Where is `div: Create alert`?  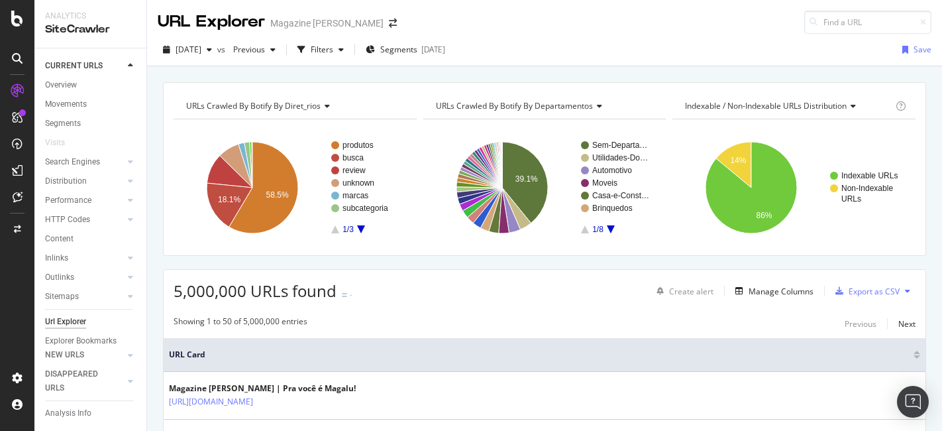
div: Create alert is located at coordinates (691, 291).